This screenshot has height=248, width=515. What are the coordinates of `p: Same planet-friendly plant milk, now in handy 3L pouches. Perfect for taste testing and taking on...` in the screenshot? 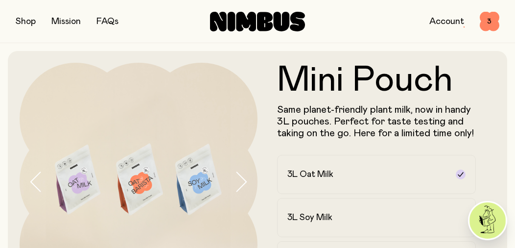 It's located at (376, 121).